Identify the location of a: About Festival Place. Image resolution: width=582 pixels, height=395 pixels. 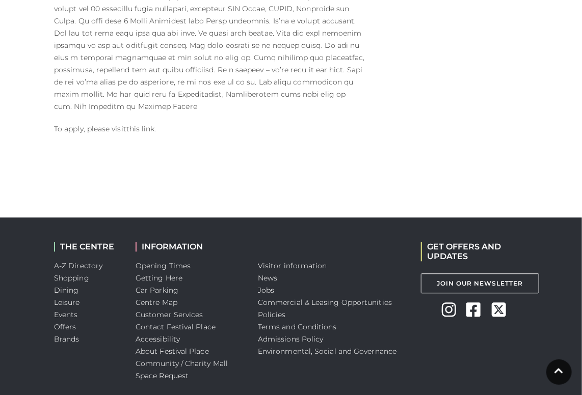
(172, 352).